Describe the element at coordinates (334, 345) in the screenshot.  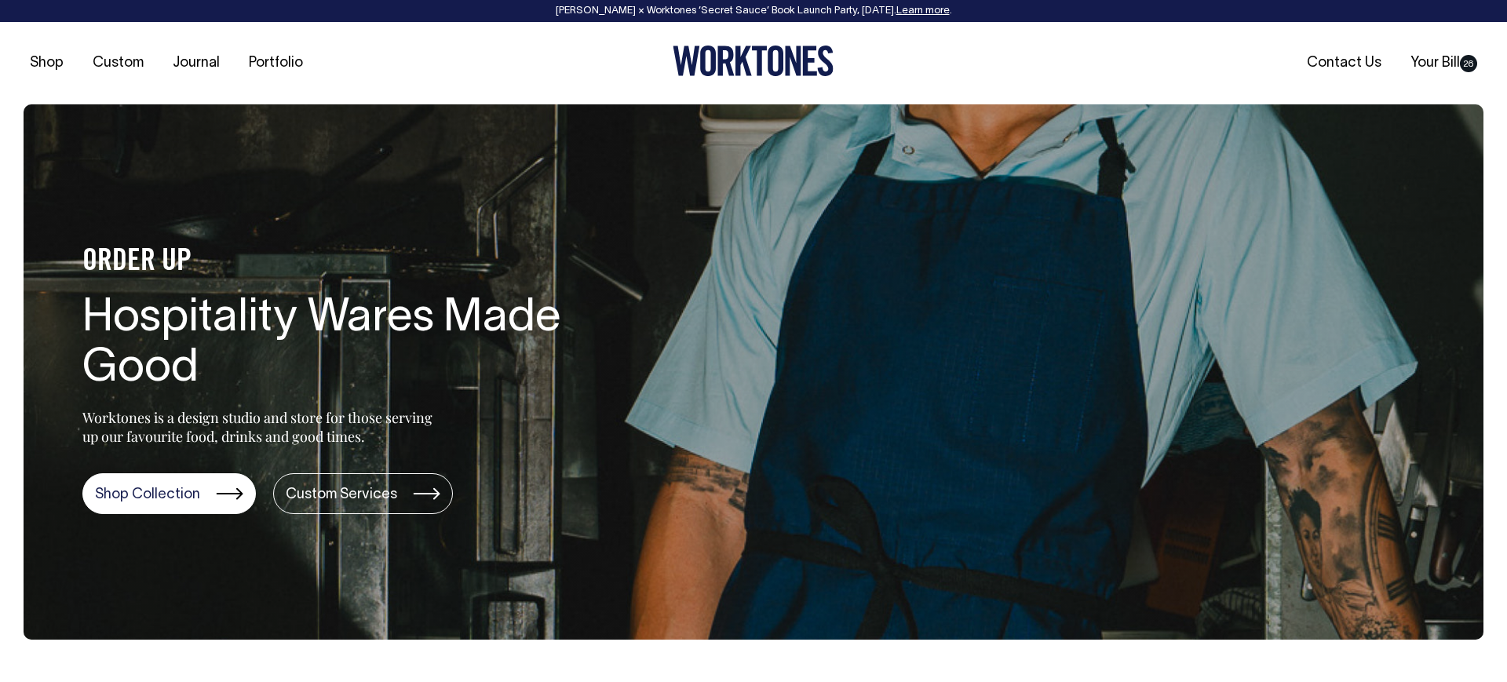
I see `h1: Hospitality Wares Made Good` at that location.